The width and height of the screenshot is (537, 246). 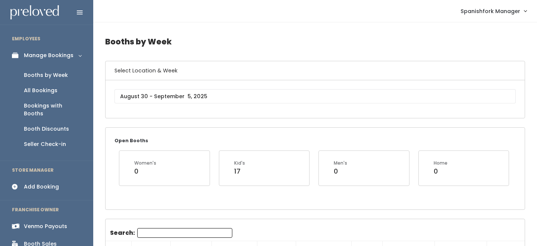 What do you see at coordinates (46, 75) in the screenshot?
I see `div: Booths by Week` at bounding box center [46, 75].